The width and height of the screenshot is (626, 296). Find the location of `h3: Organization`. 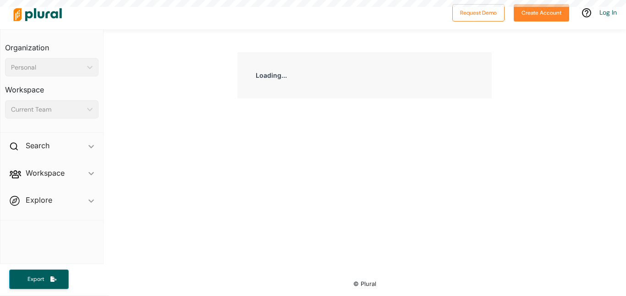

h3: Organization is located at coordinates (52, 44).